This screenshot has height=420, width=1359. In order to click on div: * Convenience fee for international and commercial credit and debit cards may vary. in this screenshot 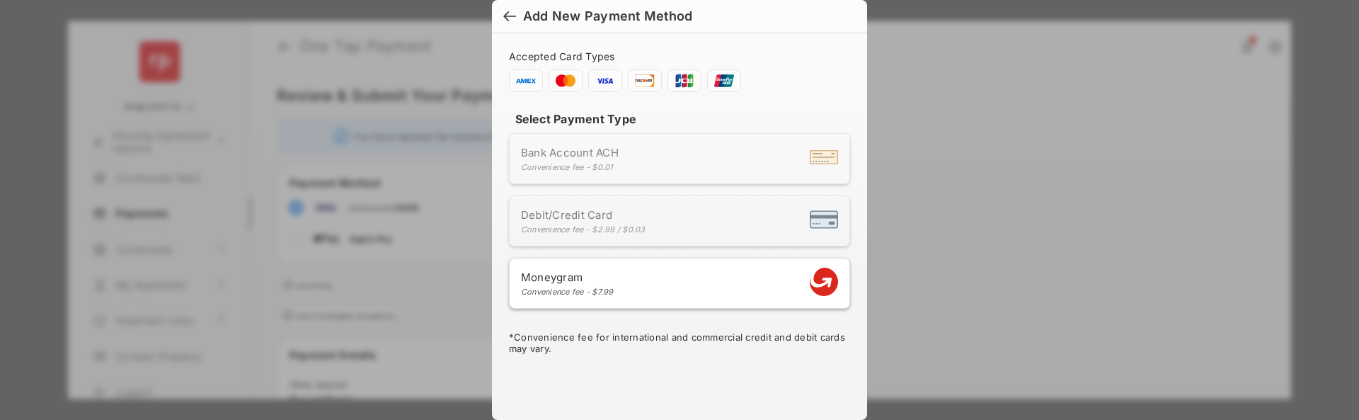, I will do `click(679, 344)`.